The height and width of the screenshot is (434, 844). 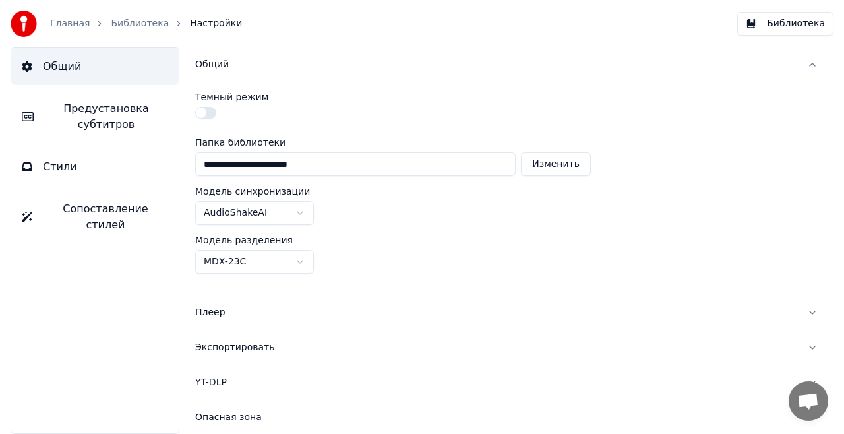 I want to click on a: Библиотека, so click(x=140, y=24).